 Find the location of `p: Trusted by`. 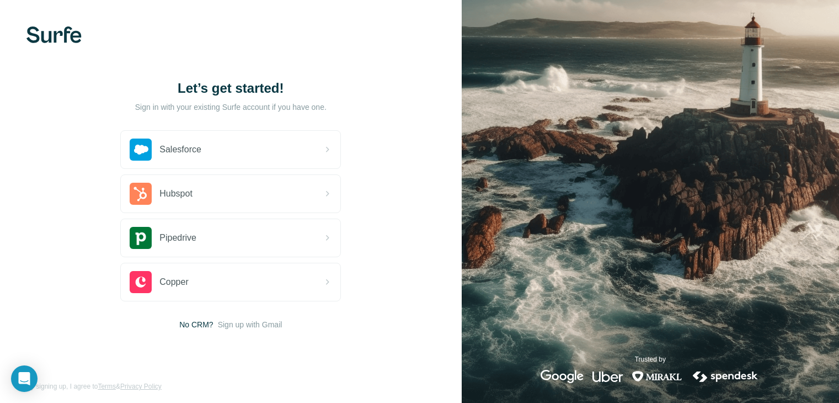

p: Trusted by is located at coordinates (651, 359).